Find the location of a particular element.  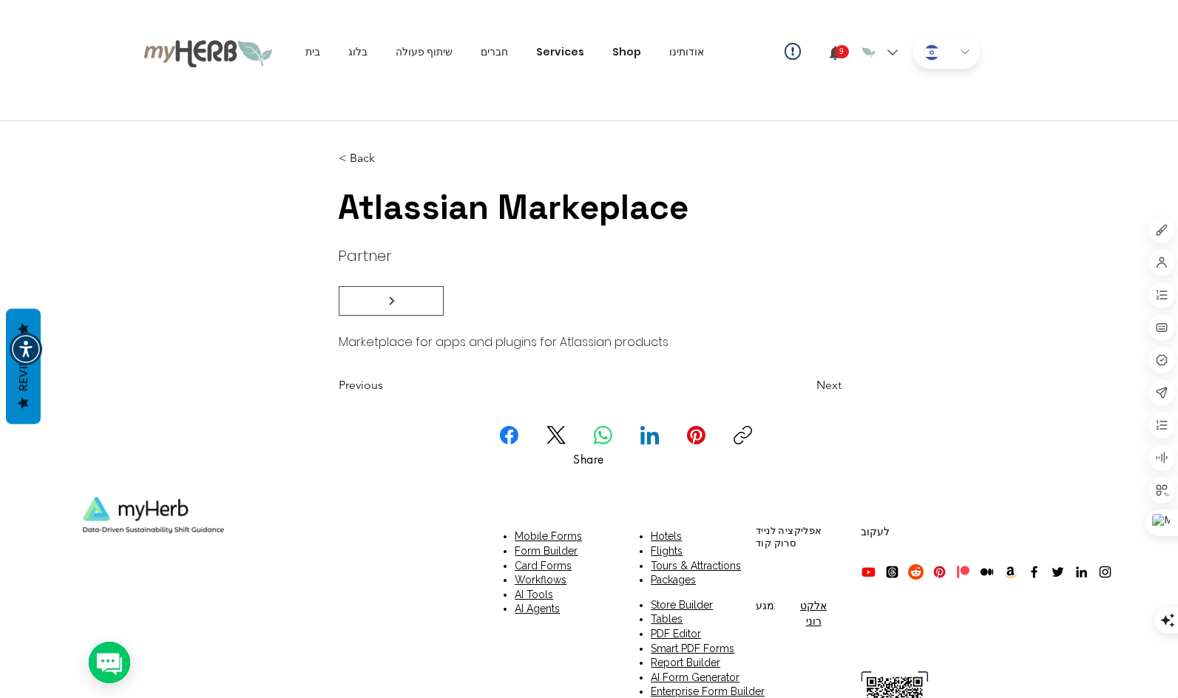

span: שיתוף פעולה is located at coordinates (424, 52).